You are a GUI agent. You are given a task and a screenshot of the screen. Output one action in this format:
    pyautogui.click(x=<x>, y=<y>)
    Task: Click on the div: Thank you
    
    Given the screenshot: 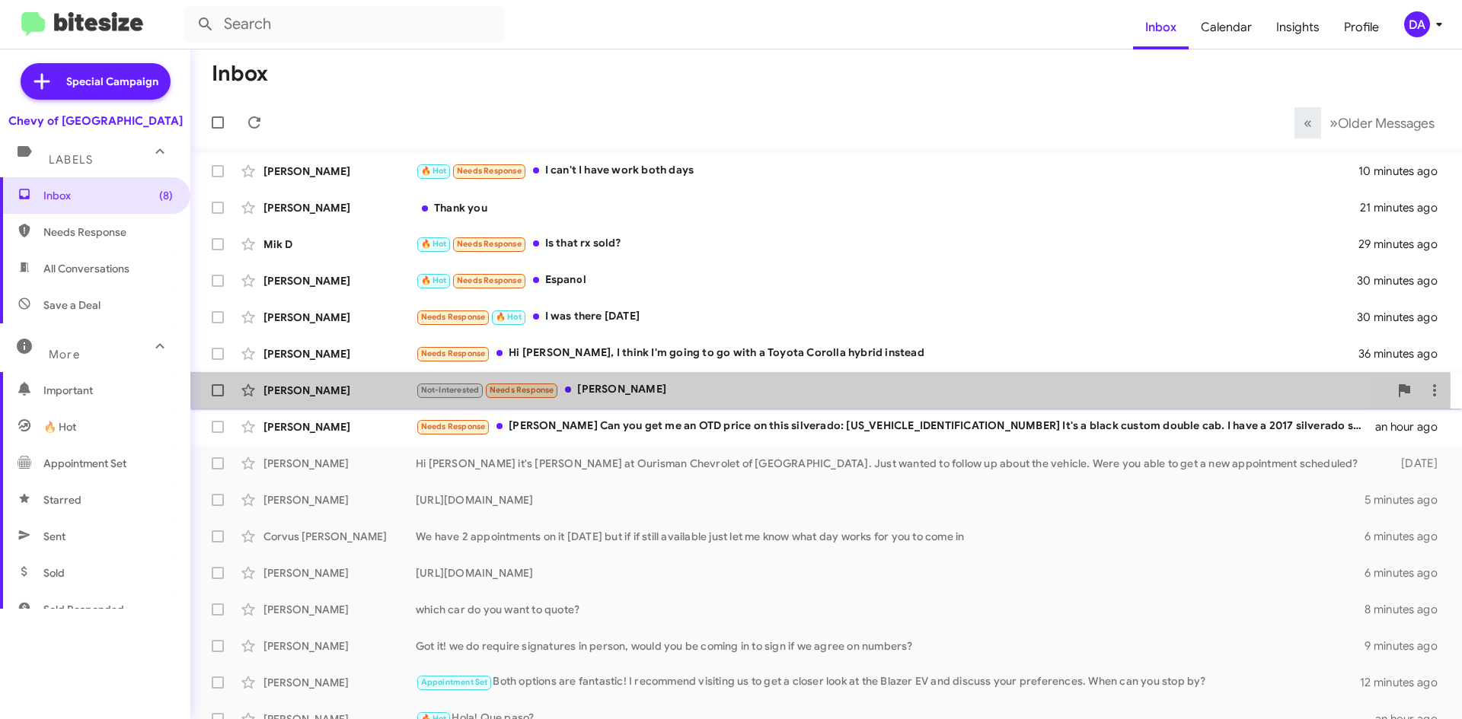 What is the action you would take?
    pyautogui.click(x=888, y=208)
    